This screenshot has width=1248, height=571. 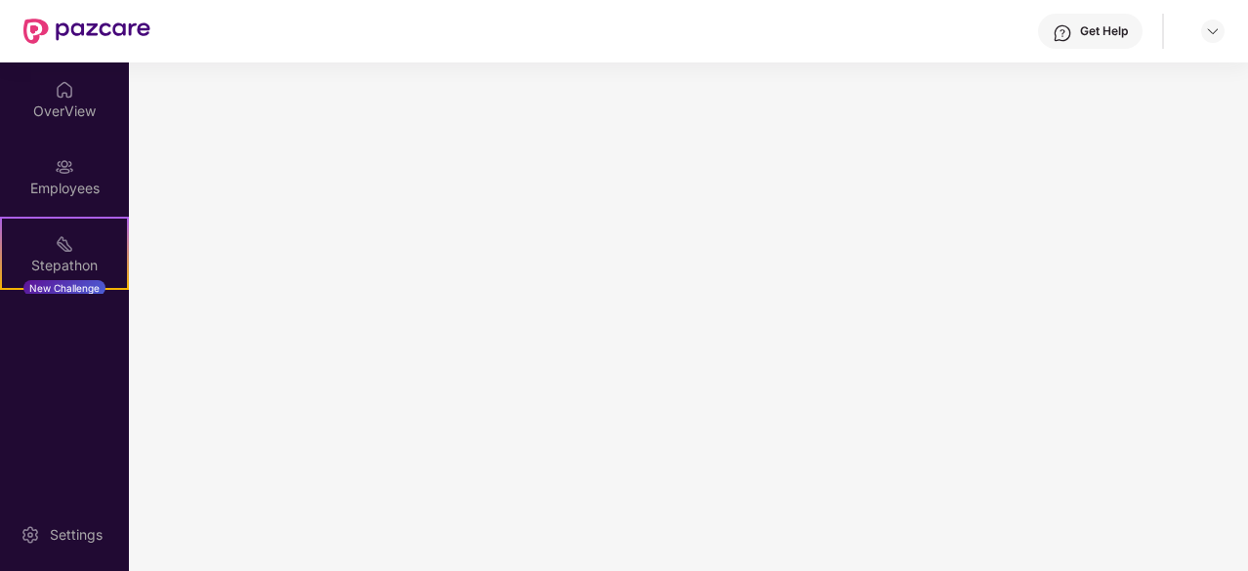 I want to click on div: Stepathon, so click(x=64, y=266).